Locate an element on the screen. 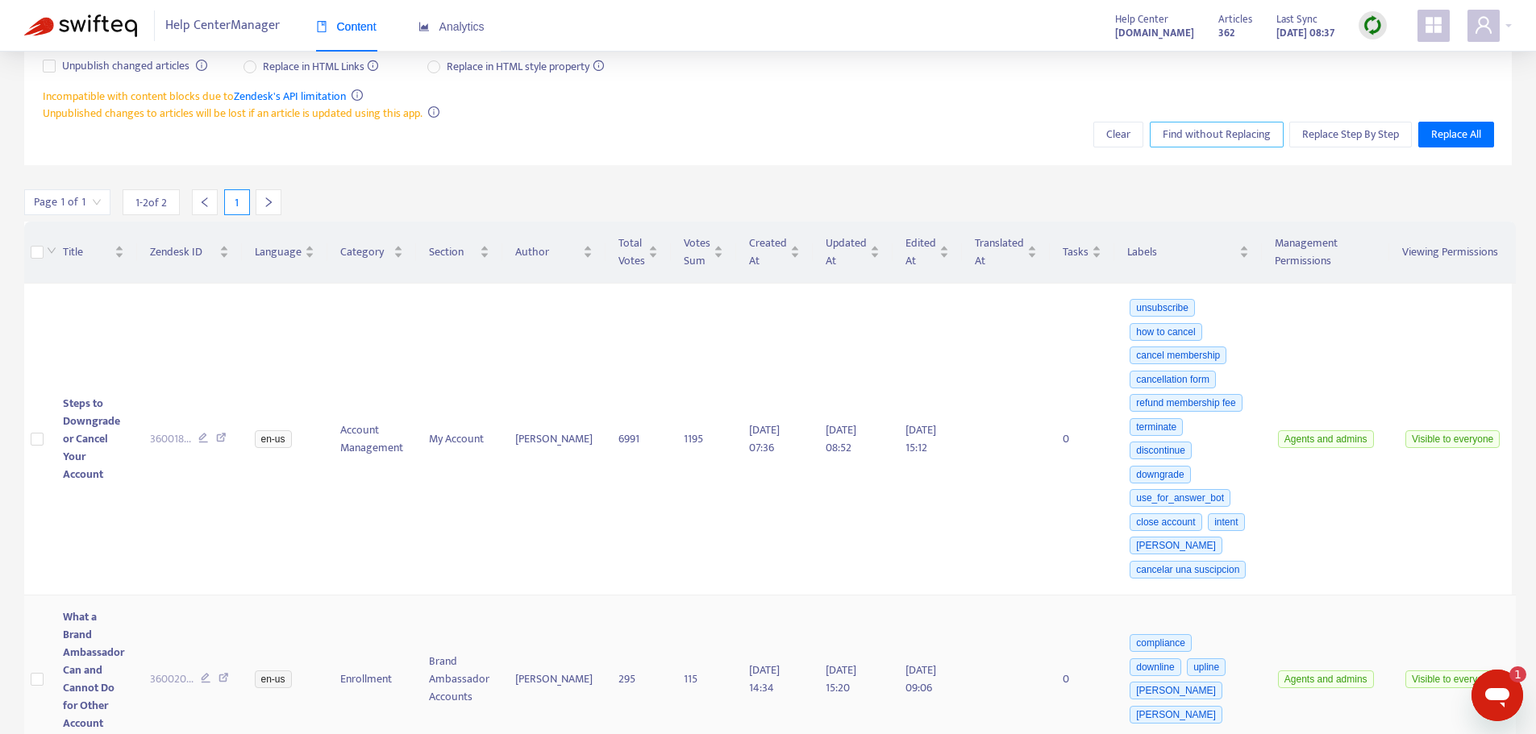 This screenshot has width=1536, height=734. span: book is located at coordinates (322, 27).